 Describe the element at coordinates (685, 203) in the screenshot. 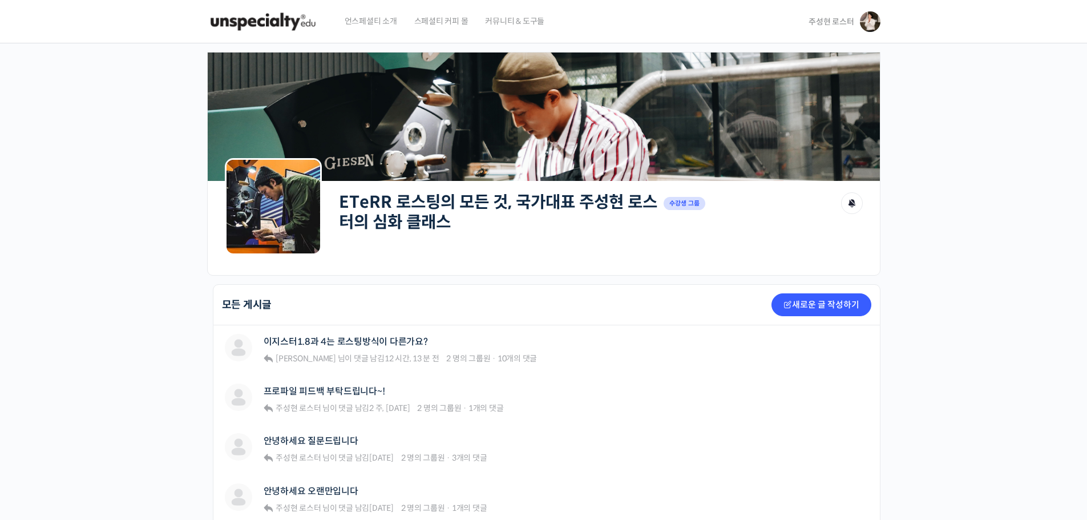

I see `span: 수강생 그룹` at that location.